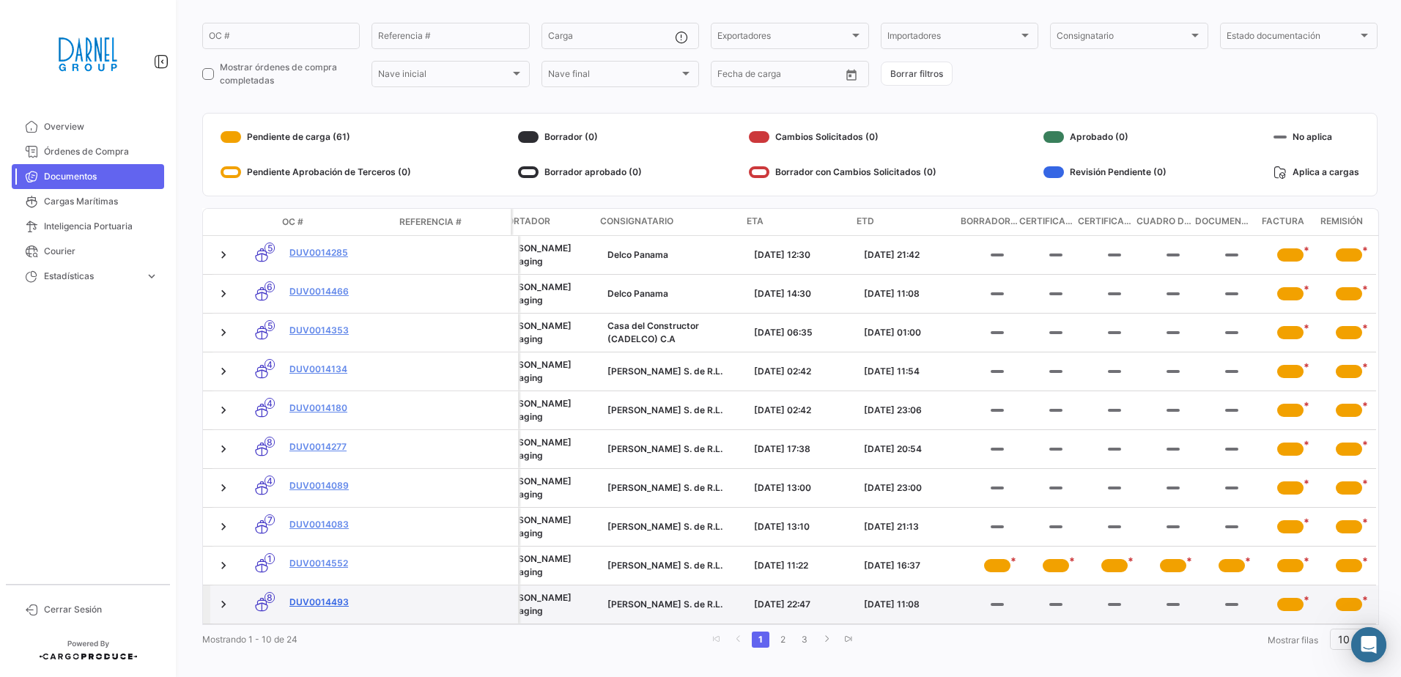  Describe the element at coordinates (88, 226) in the screenshot. I see `a: Inteligencia Portuaria` at that location.